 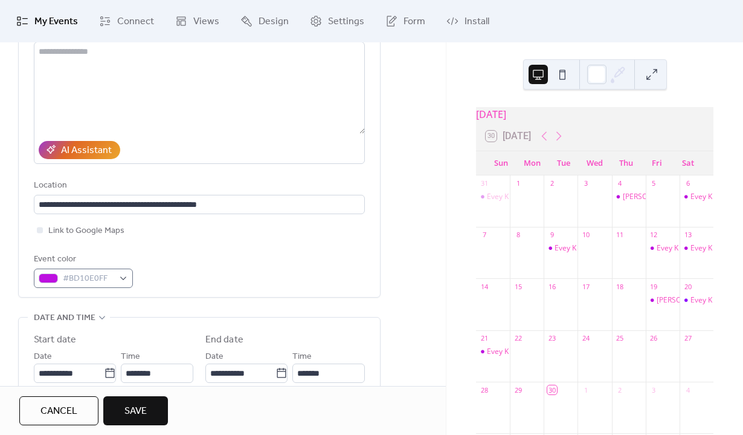 I want to click on span: Cancel, so click(x=59, y=411).